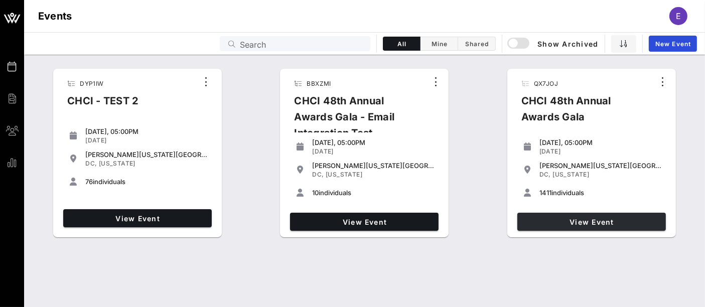  What do you see at coordinates (678, 16) in the screenshot?
I see `span: E` at bounding box center [678, 16].